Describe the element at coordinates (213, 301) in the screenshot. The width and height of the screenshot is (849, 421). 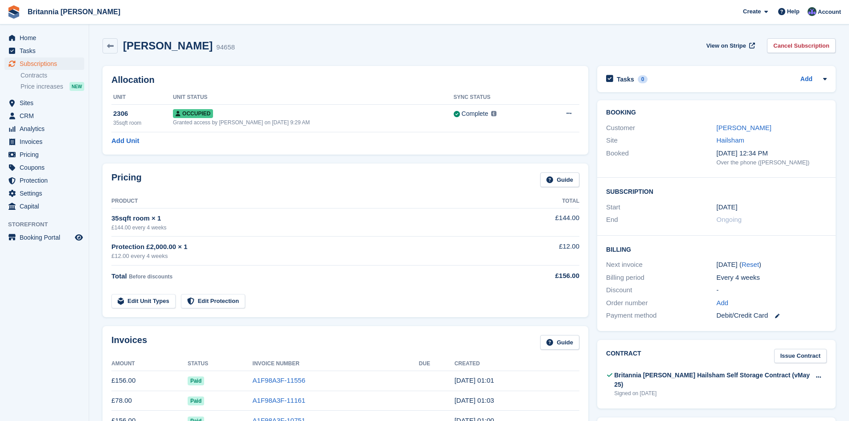
I see `a: Edit Protection` at that location.